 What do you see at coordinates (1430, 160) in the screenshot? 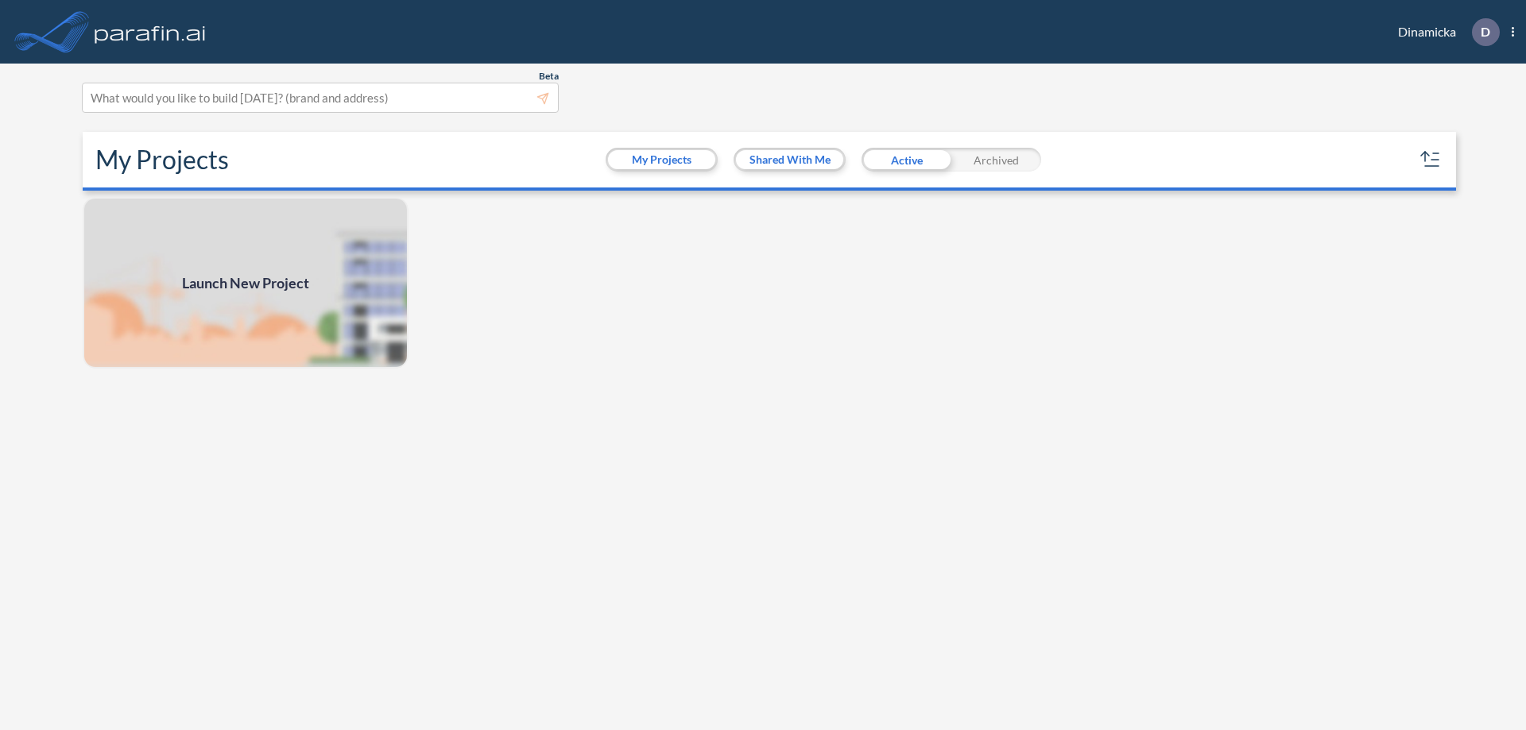
I see `button: sort` at bounding box center [1430, 160].